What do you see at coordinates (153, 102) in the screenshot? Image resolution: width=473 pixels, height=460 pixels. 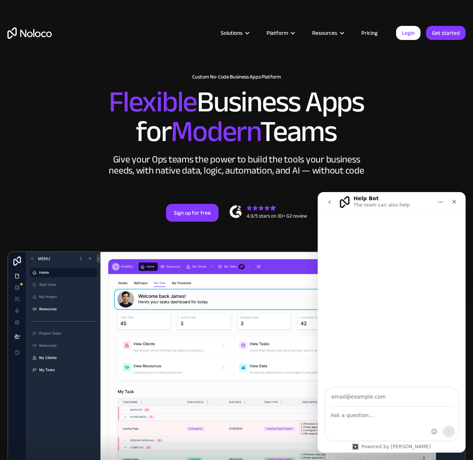 I see `span: Flexible` at bounding box center [153, 102].